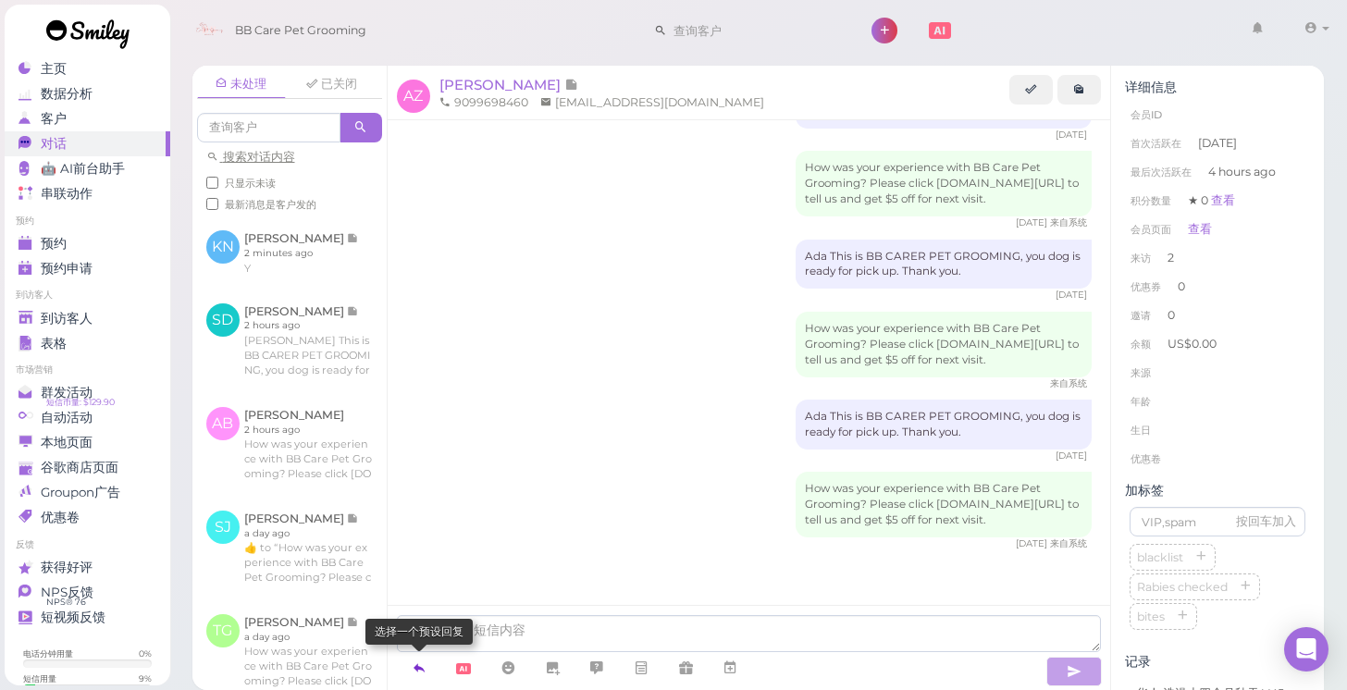 The height and width of the screenshot is (690, 1347). What do you see at coordinates (87, 567) in the screenshot?
I see `a: 获得好评` at bounding box center [87, 567].